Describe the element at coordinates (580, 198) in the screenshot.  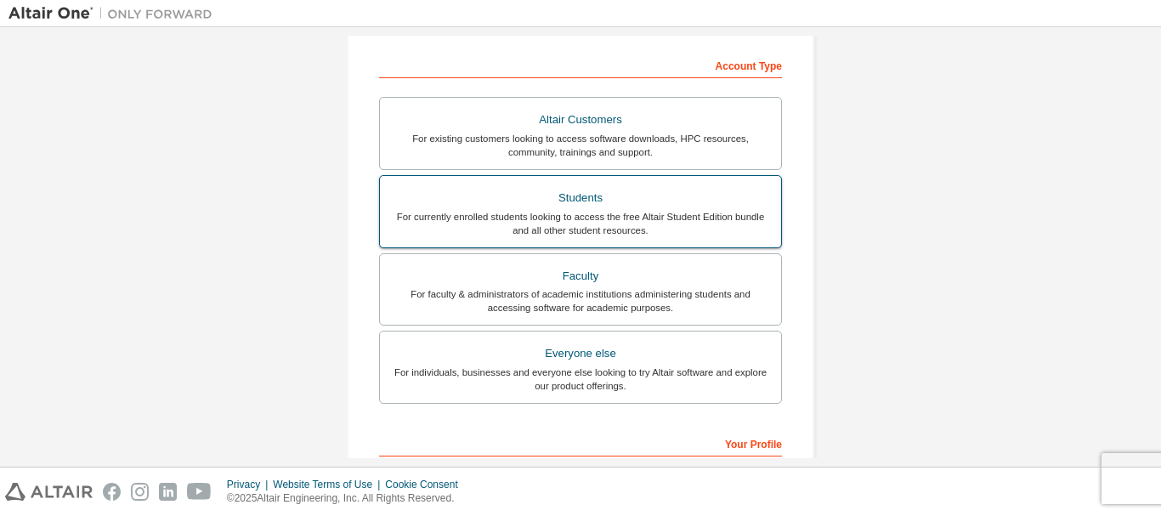
I see `div: Students` at that location.